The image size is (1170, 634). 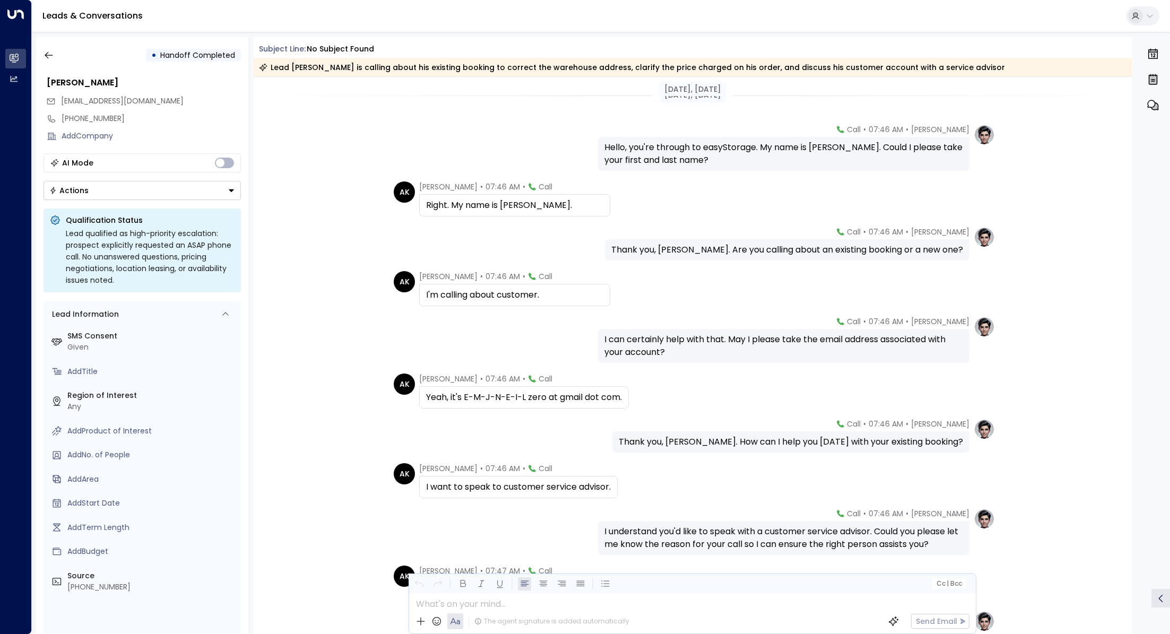 I want to click on button: Undo, so click(x=419, y=584).